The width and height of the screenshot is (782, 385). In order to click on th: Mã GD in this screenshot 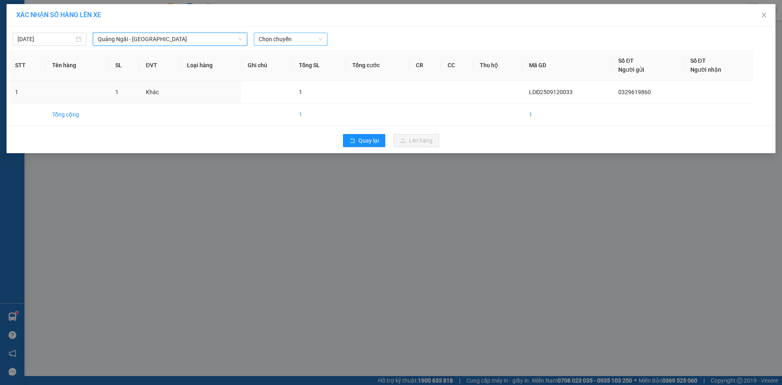, I will do `click(567, 65)`.